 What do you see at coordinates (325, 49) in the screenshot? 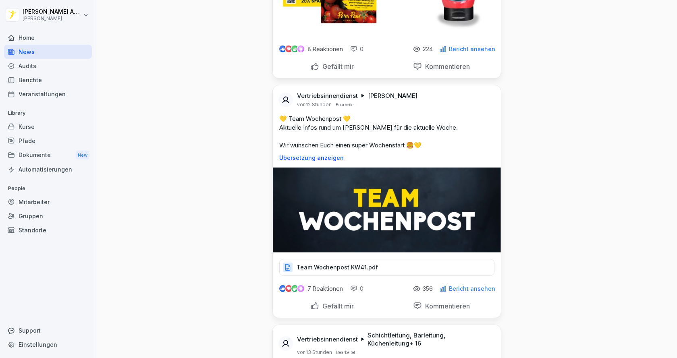
I see `p: 8 Reaktionen` at bounding box center [325, 49].